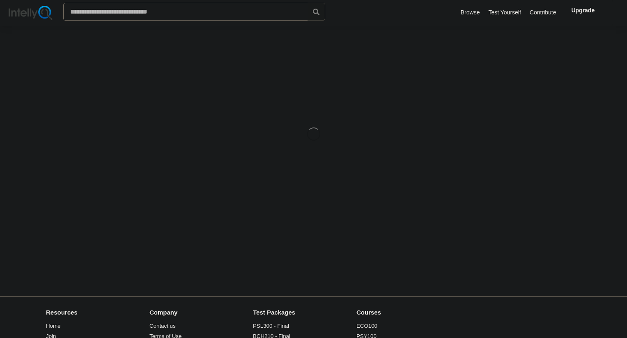 The height and width of the screenshot is (338, 627). Describe the element at coordinates (583, 10) in the screenshot. I see `span: Upgrade` at that location.